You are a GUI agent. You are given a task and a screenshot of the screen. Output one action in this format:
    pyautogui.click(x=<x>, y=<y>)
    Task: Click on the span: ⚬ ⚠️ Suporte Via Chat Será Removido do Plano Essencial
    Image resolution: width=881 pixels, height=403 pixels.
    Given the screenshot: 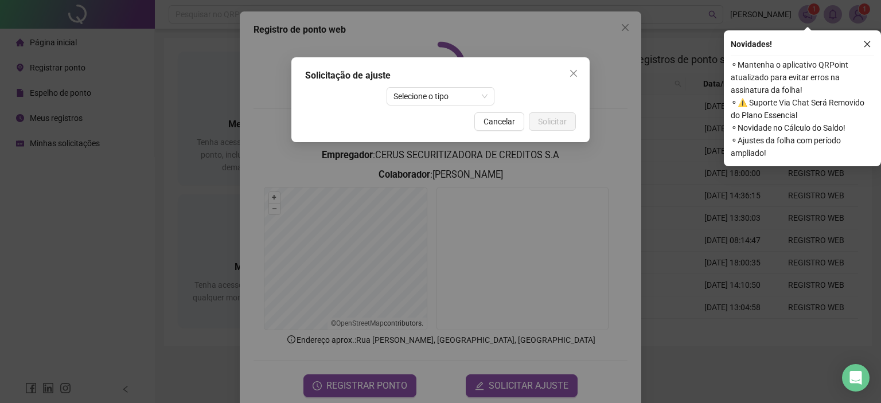 What is the action you would take?
    pyautogui.click(x=802, y=109)
    